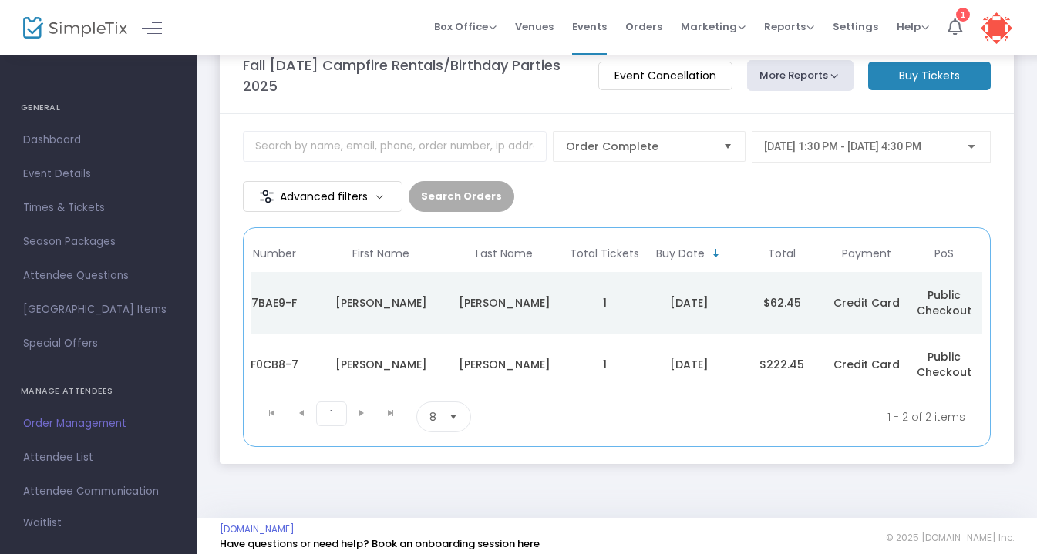 The width and height of the screenshot is (1037, 554). Describe the element at coordinates (589, 26) in the screenshot. I see `span: Events` at that location.